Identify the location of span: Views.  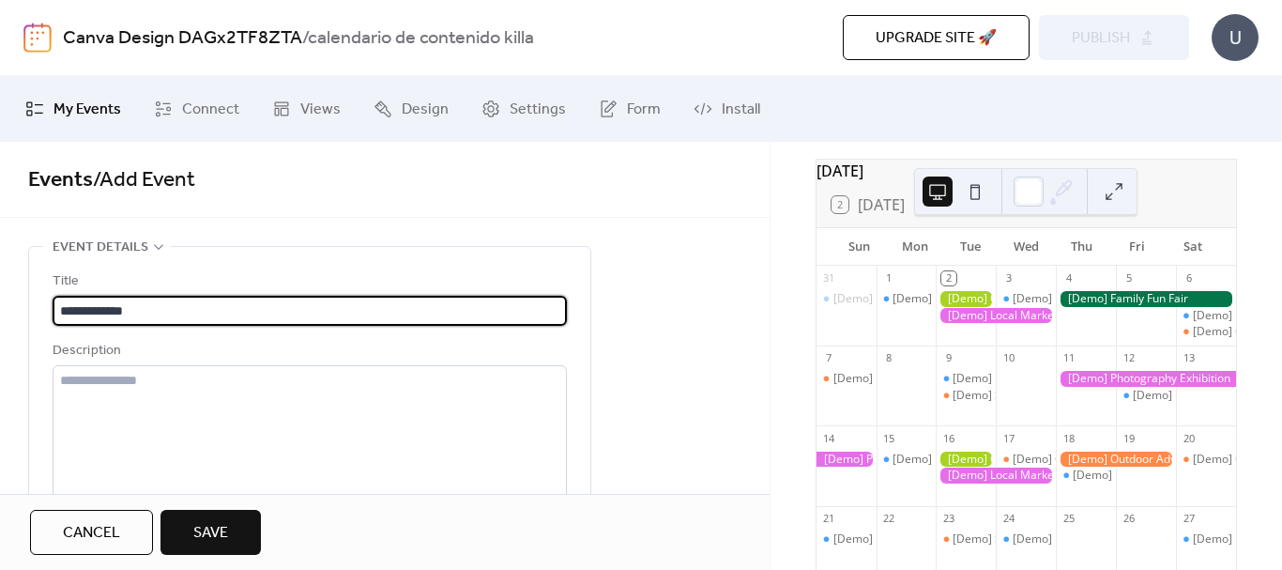
(320, 110).